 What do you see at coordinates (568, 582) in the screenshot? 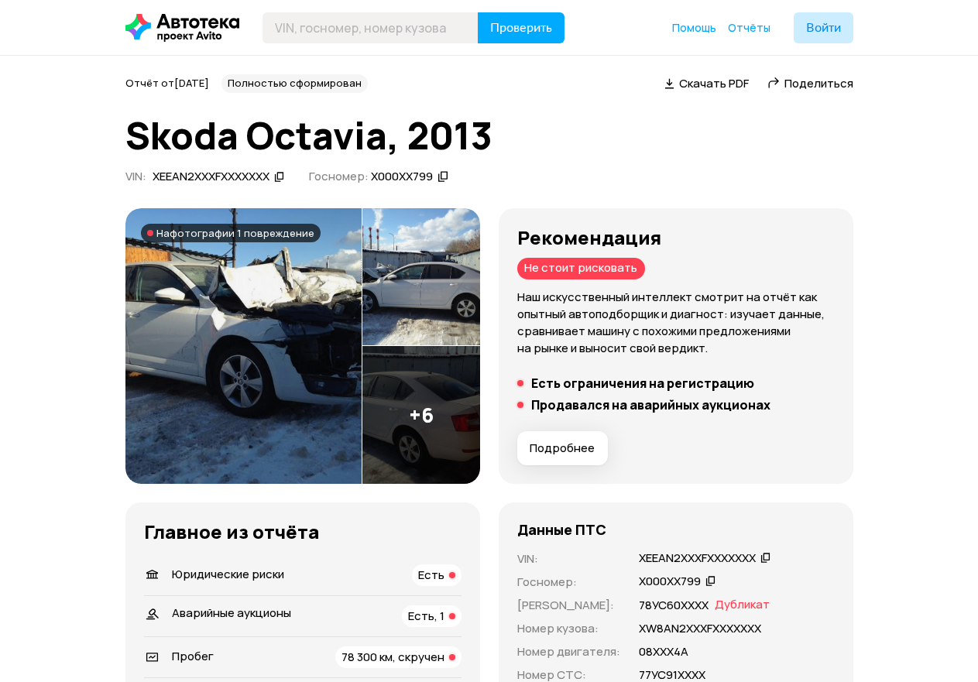
I see `p: Госномер :` at bounding box center [568, 582].